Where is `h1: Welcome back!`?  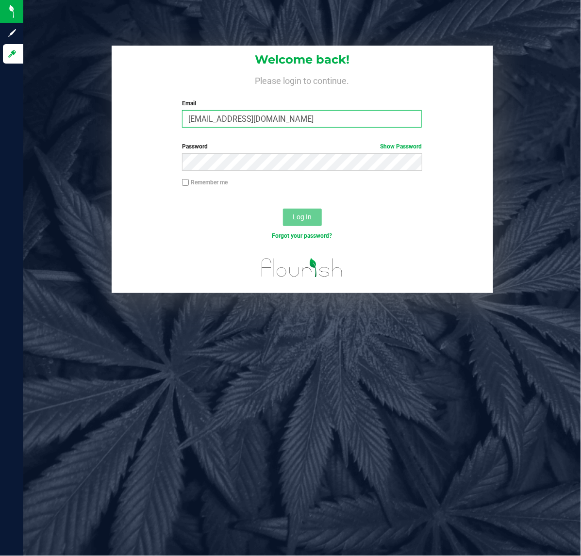
h1: Welcome back! is located at coordinates (303, 60).